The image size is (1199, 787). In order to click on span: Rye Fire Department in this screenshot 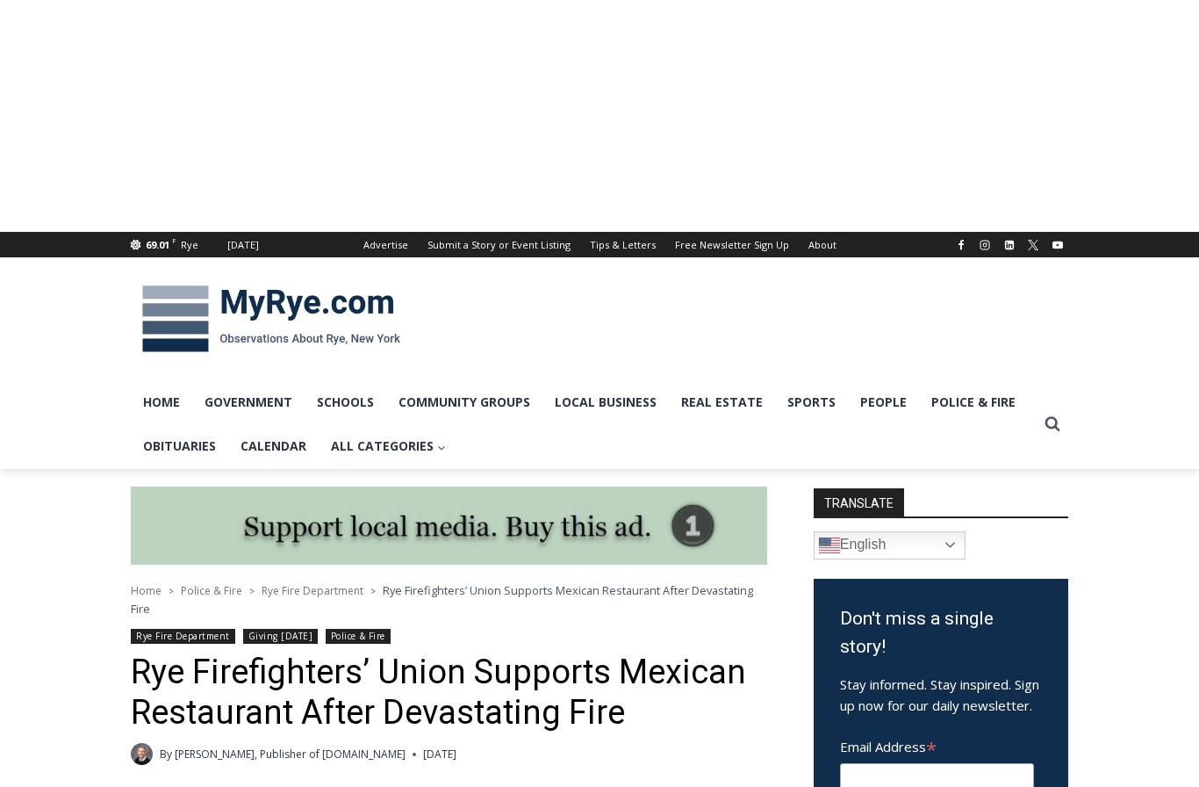, I will do `click(313, 590)`.